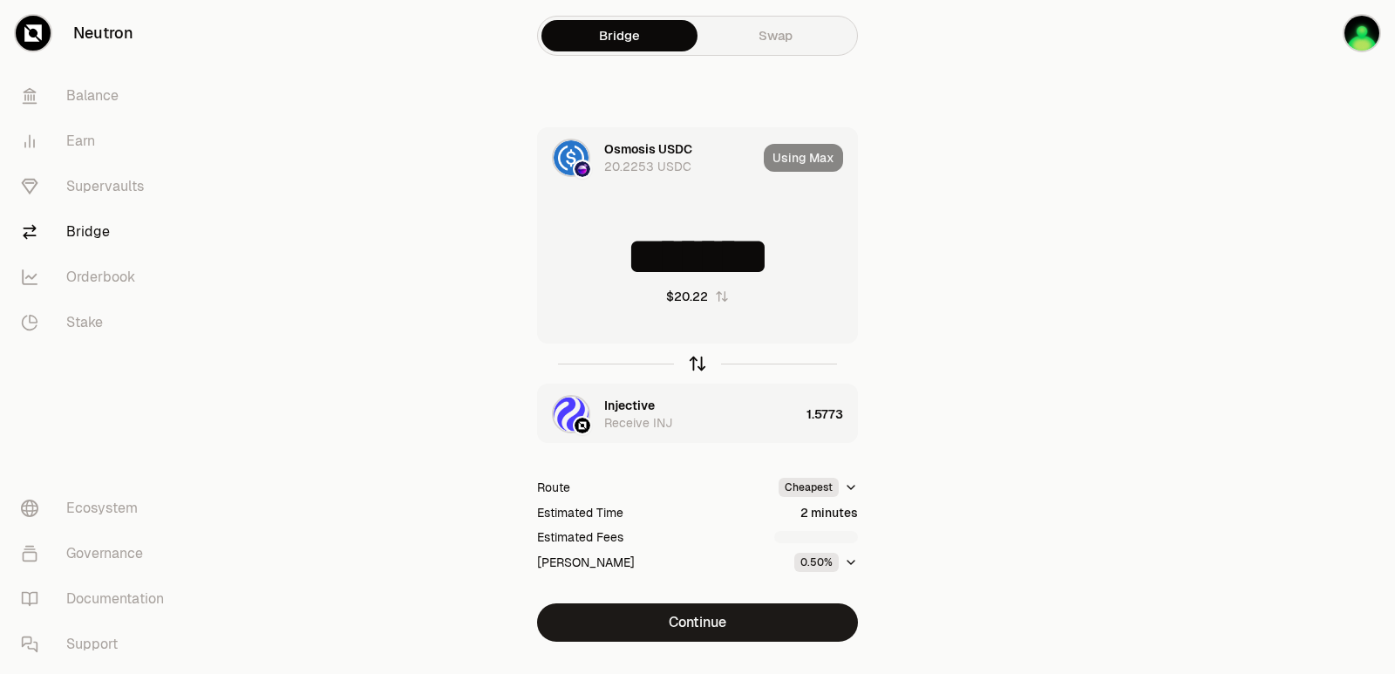  Describe the element at coordinates (98, 277) in the screenshot. I see `a: Orderbook` at that location.